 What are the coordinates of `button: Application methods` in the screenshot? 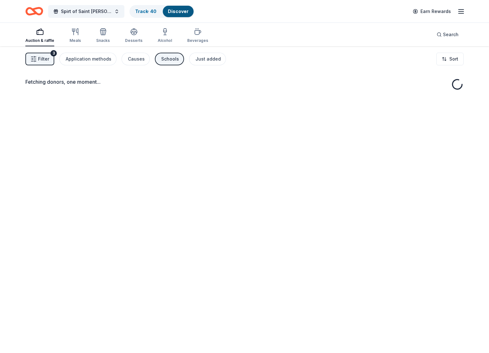 It's located at (88, 59).